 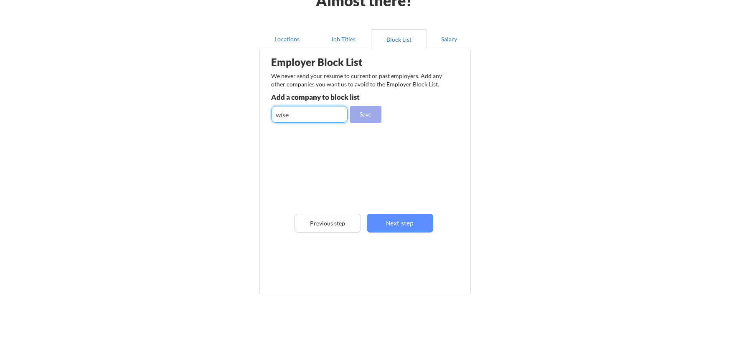 I want to click on button: Block List, so click(x=399, y=39).